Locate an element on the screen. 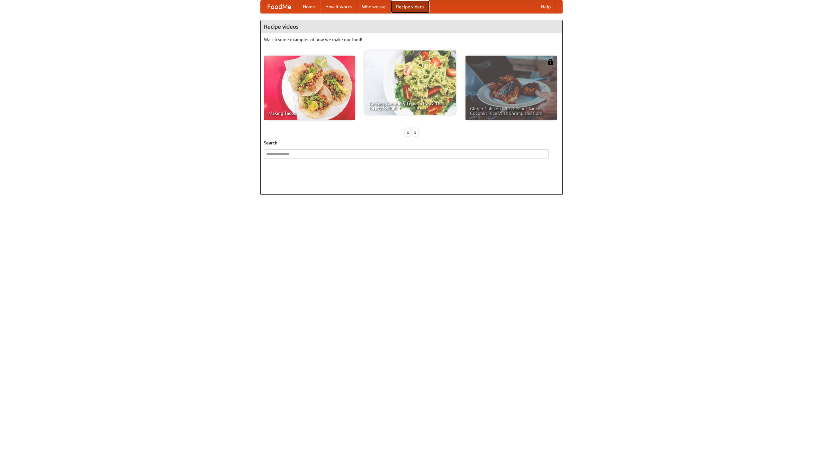  span: An Easy, Summery Tomato Pasta That's Ready for Fall is located at coordinates (410, 106).